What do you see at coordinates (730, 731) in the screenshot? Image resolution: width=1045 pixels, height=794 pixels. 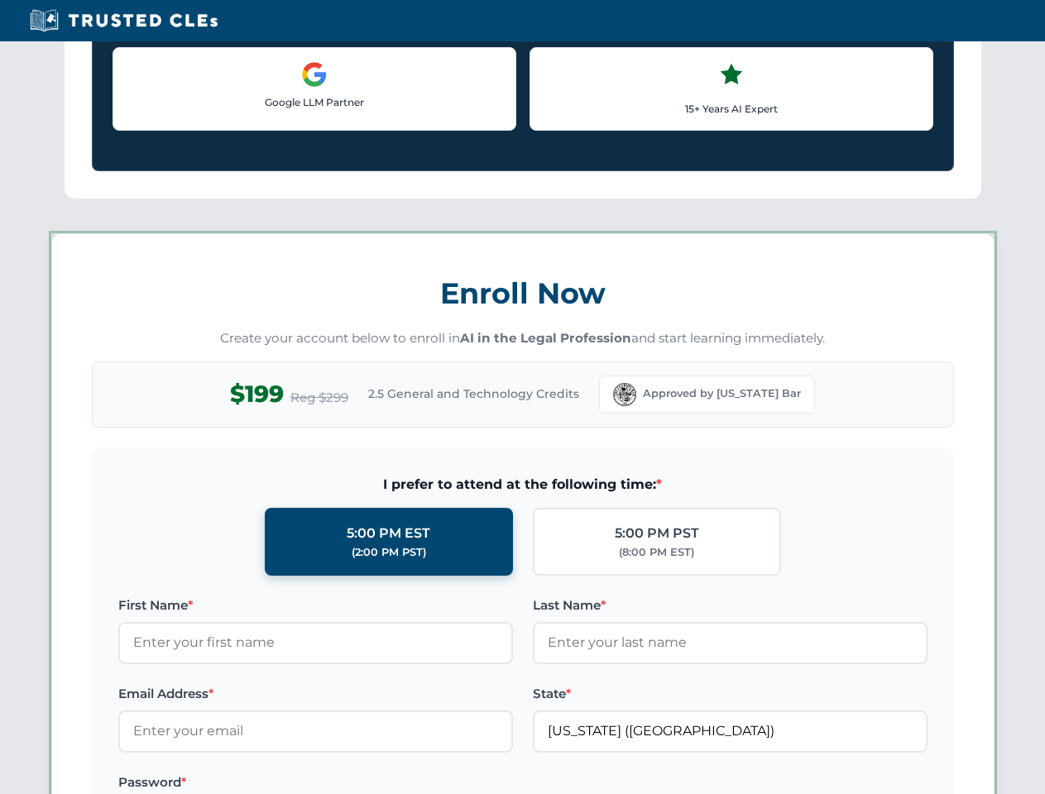 I see `input: Florida (FL)` at bounding box center [730, 731].